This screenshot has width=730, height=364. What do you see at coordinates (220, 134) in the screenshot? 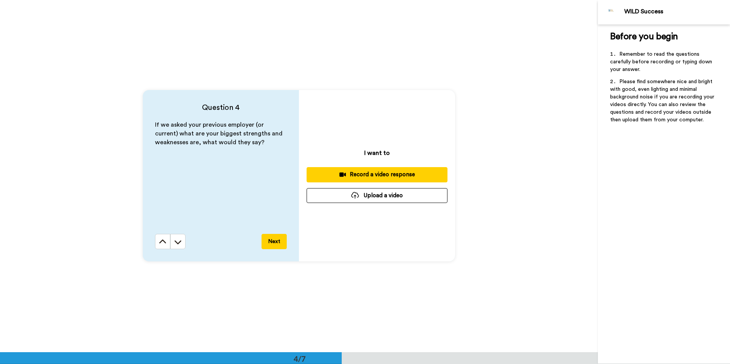
I see `span: If we asked your previous employer (or current) what are your biggest strengths and weaknesses ar...` at bounding box center [220, 134].